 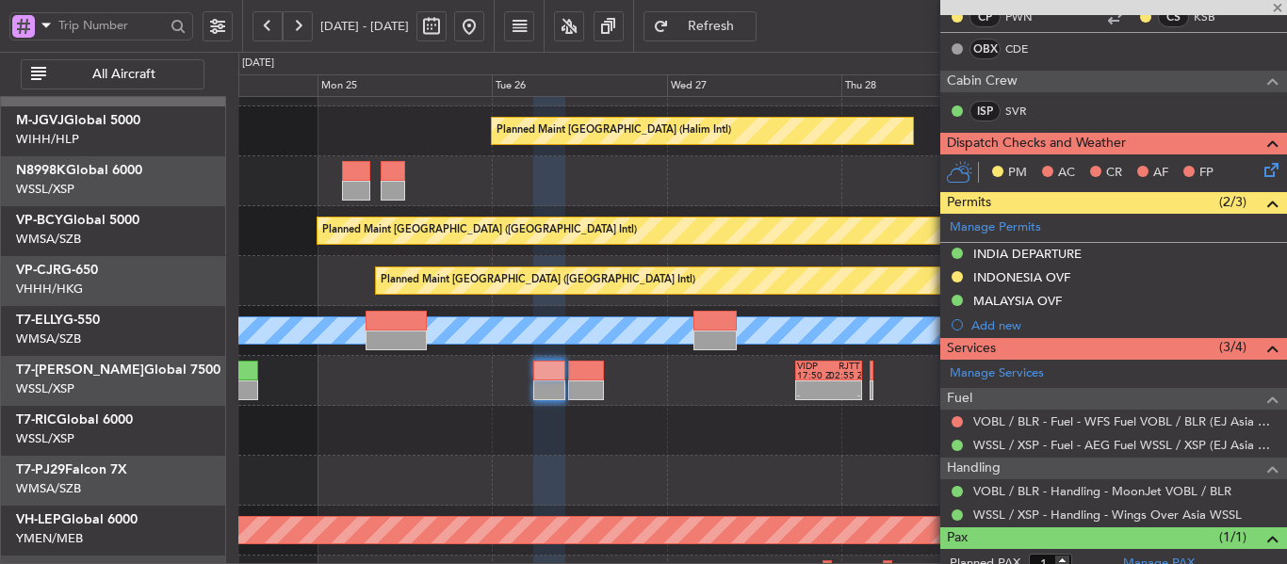 What do you see at coordinates (1107, 514) in the screenshot?
I see `a: WSSL / XSP - Handling - Wings Over Asia WSSL` at bounding box center [1107, 514].